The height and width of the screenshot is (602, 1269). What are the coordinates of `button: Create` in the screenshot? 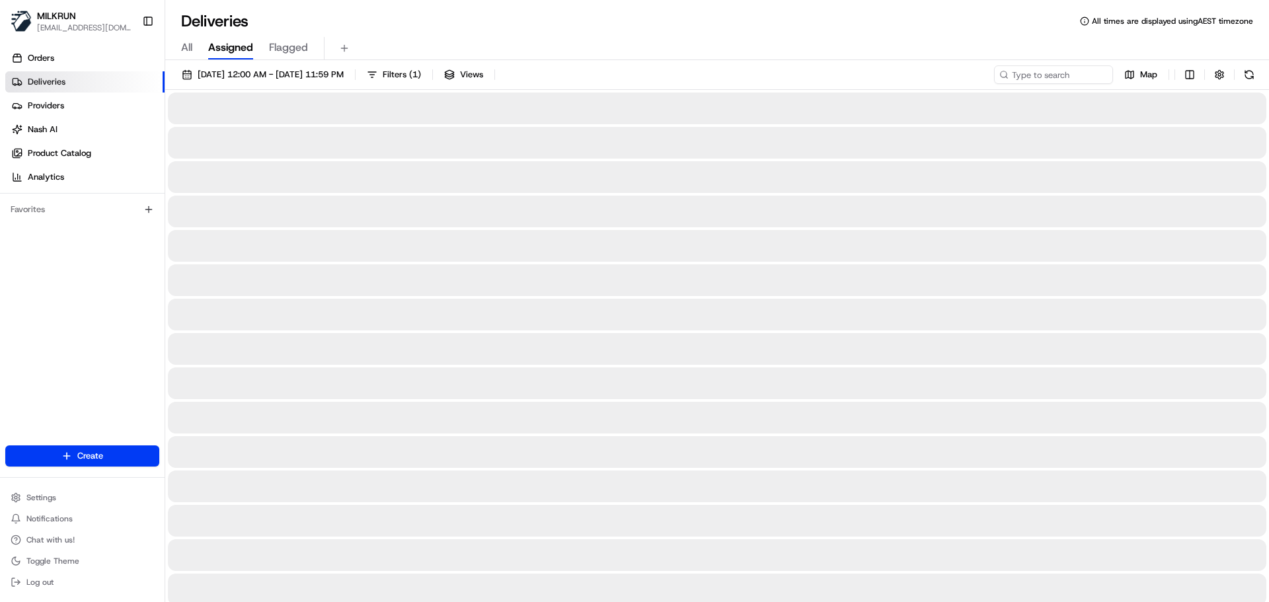 It's located at (82, 456).